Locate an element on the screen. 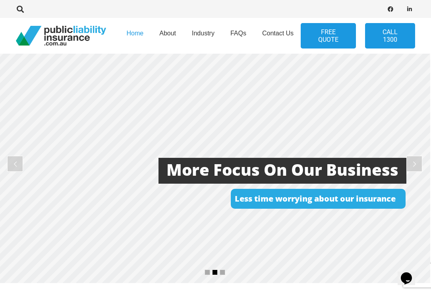 The height and width of the screenshot is (293, 431). span: About is located at coordinates (168, 33).